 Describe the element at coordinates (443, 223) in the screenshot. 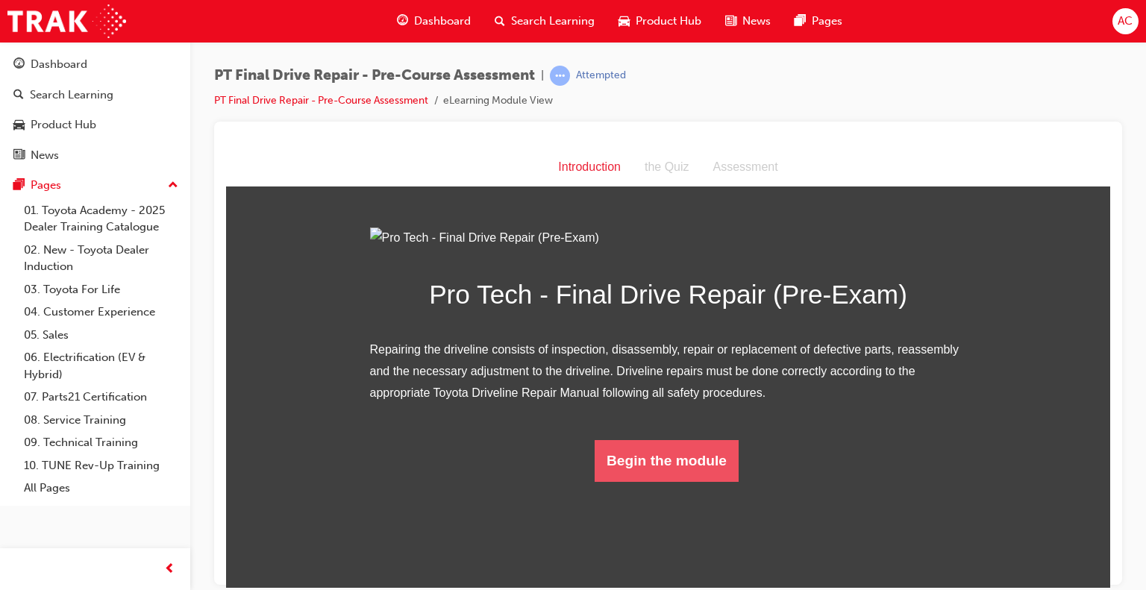

I see `p: Repairing the driveline consists of inspection, disassembly, repair or replacement of defective p...` at that location.